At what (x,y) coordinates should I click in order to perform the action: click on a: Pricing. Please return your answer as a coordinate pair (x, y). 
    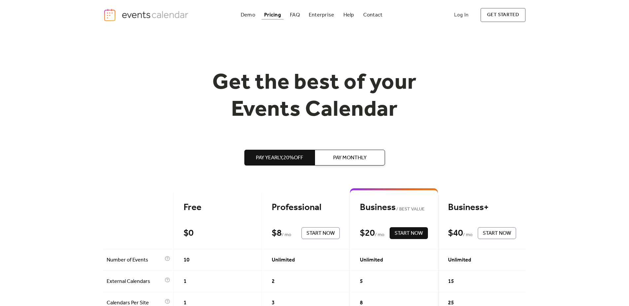
    Looking at the image, I should click on (272, 15).